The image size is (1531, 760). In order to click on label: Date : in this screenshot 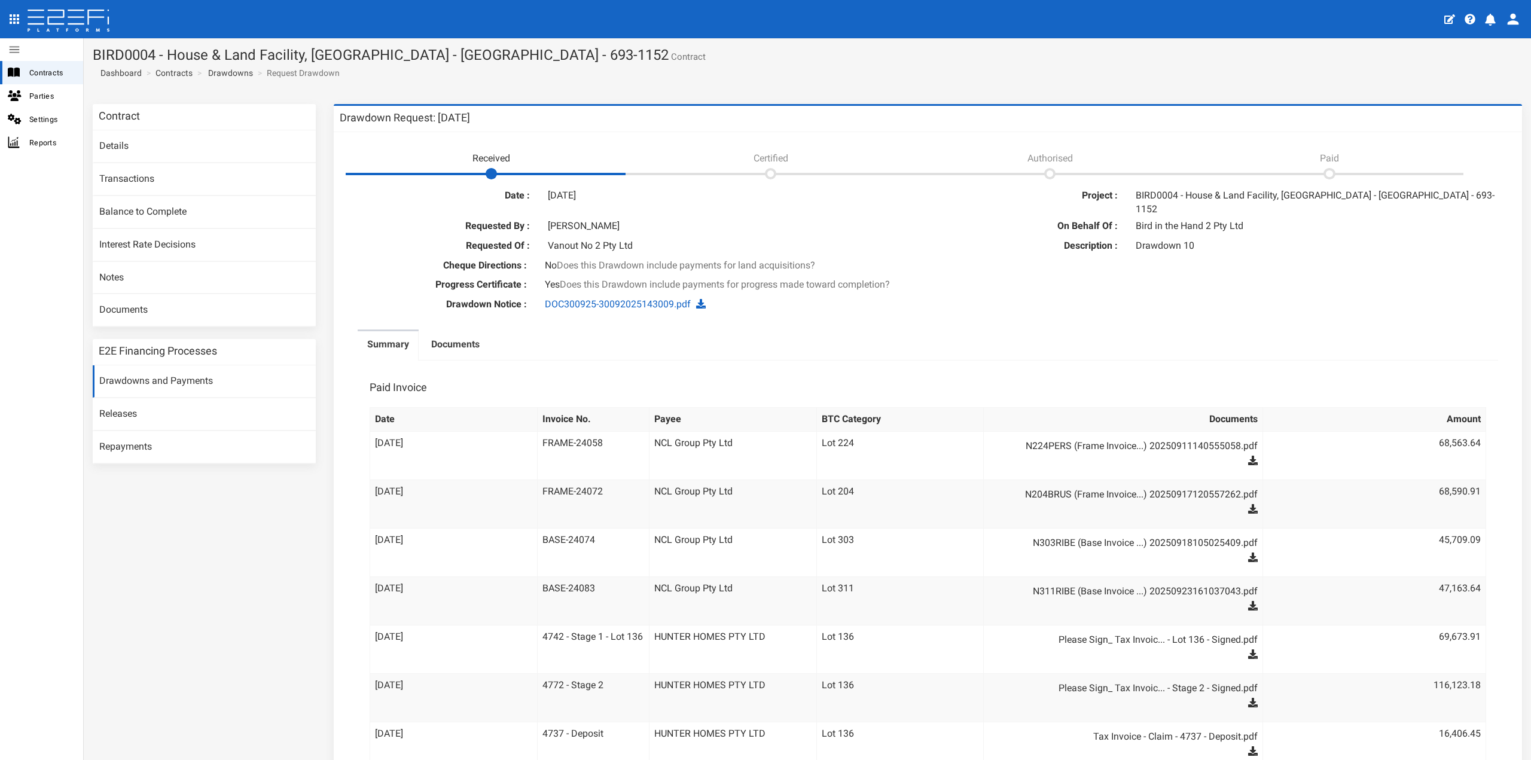, I will do `click(444, 196)`.